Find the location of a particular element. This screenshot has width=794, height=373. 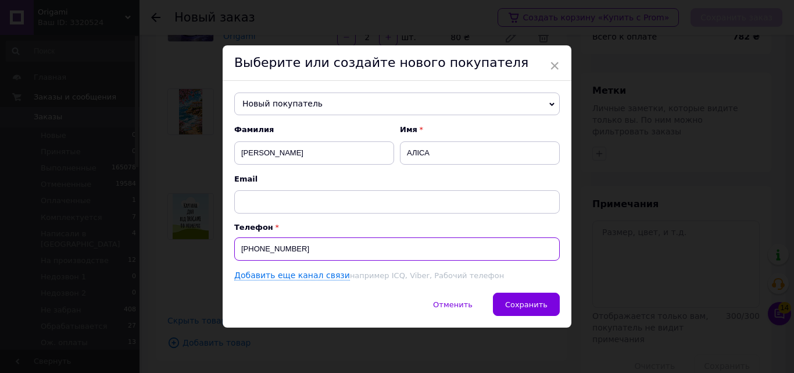

input: +38 096 0000000 is located at coordinates (397, 249).